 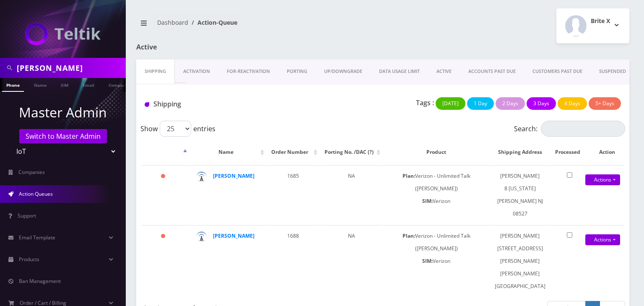 I want to click on button: 4 Days, so click(x=573, y=104).